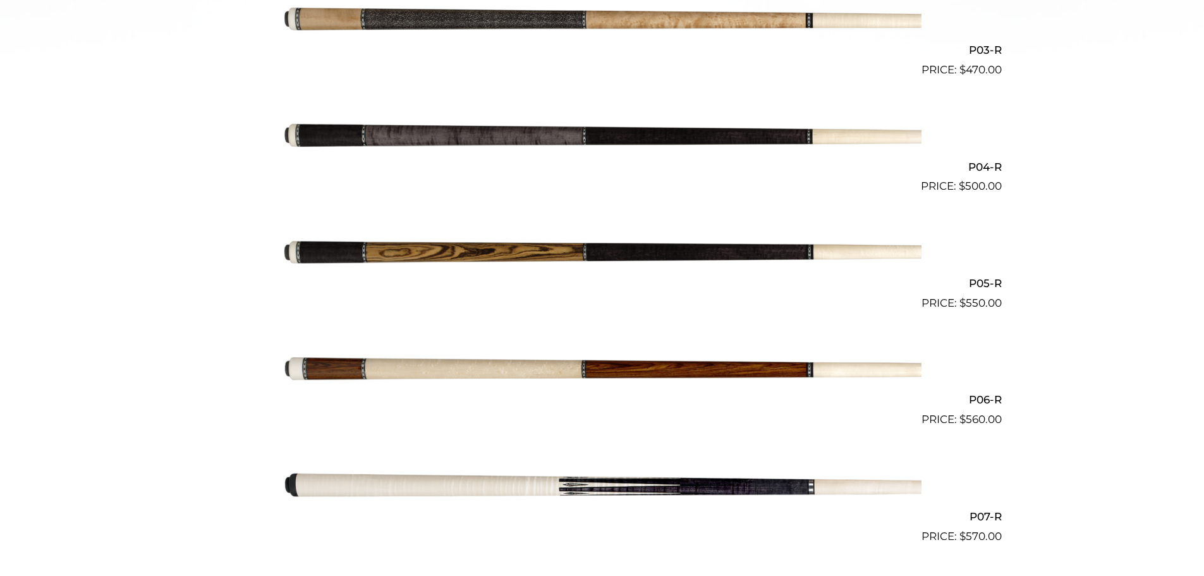 This screenshot has height=576, width=1204. What do you see at coordinates (602, 399) in the screenshot?
I see `h2: P06-R` at bounding box center [602, 399].